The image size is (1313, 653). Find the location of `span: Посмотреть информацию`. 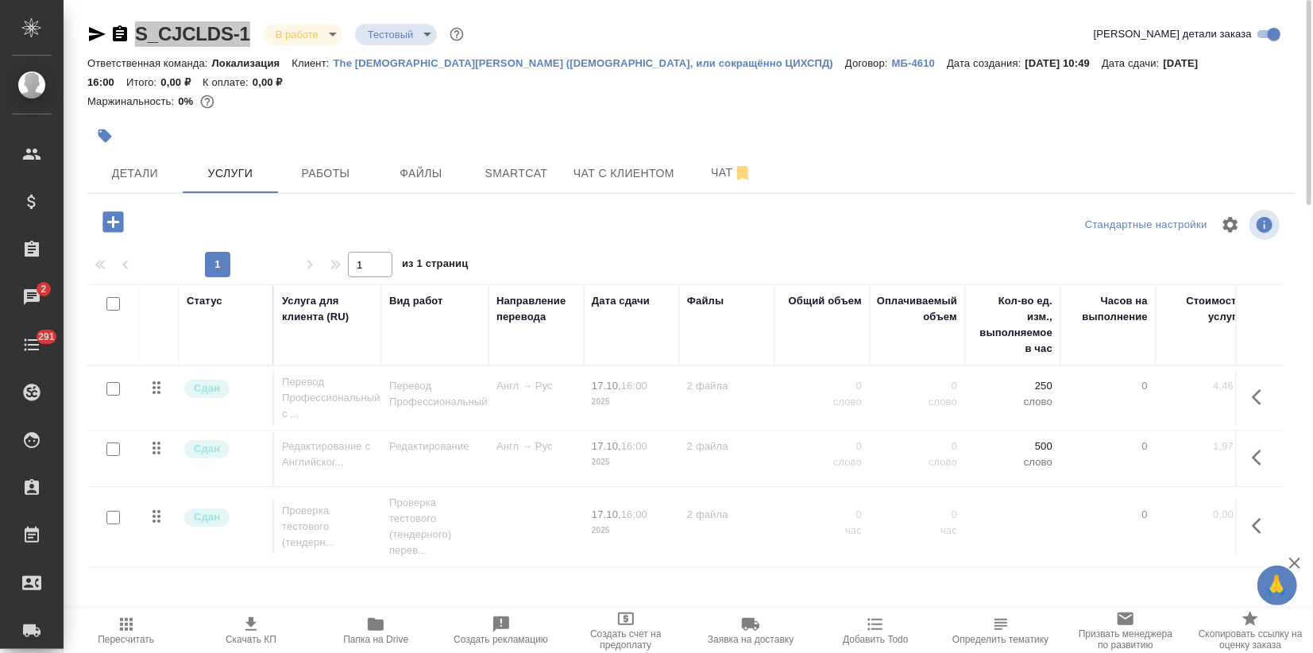

span: Посмотреть информацию is located at coordinates (1266, 225).